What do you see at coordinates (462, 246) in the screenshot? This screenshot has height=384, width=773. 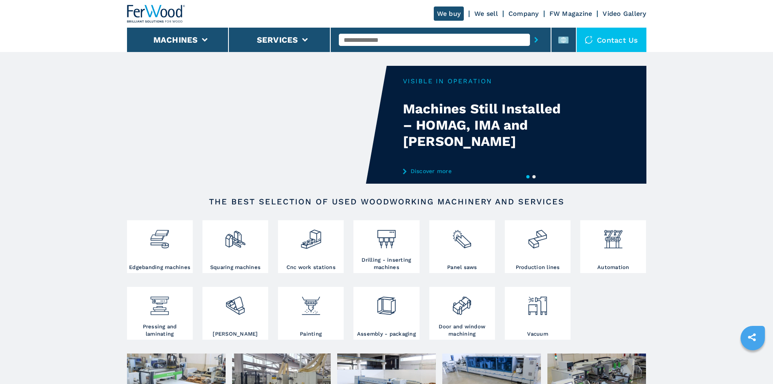 I see `a: Panel saws` at bounding box center [462, 246].